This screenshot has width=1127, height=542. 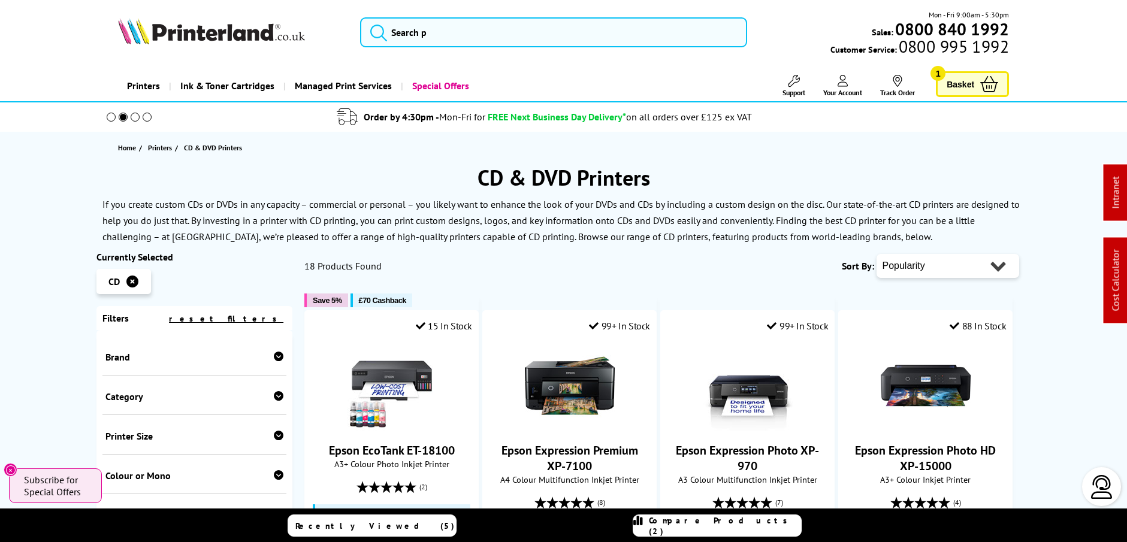 What do you see at coordinates (227, 86) in the screenshot?
I see `span: Ink & Toner Cartridges` at bounding box center [227, 86].